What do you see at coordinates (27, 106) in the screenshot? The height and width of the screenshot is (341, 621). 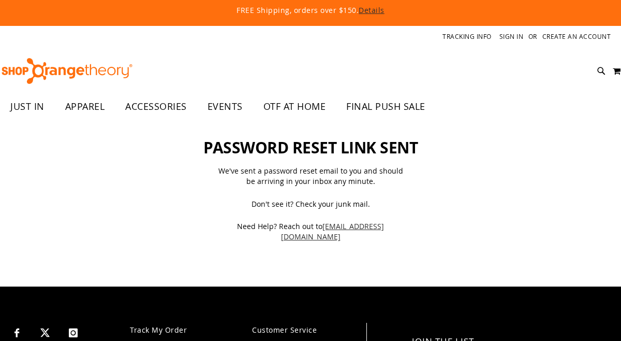 I see `span: JUST IN` at bounding box center [27, 106].